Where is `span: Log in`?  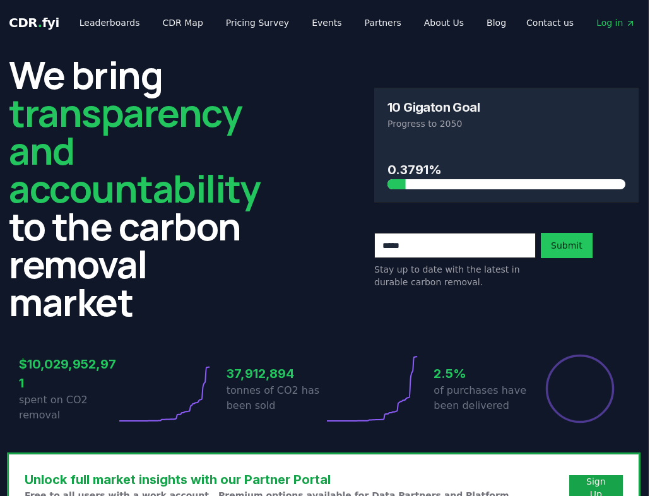
span: Log in is located at coordinates (616, 23).